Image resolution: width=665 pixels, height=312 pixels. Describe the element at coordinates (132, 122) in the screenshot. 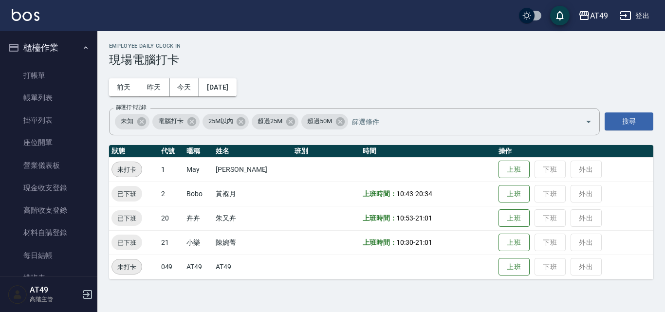

I see `div: 未知` at that location.